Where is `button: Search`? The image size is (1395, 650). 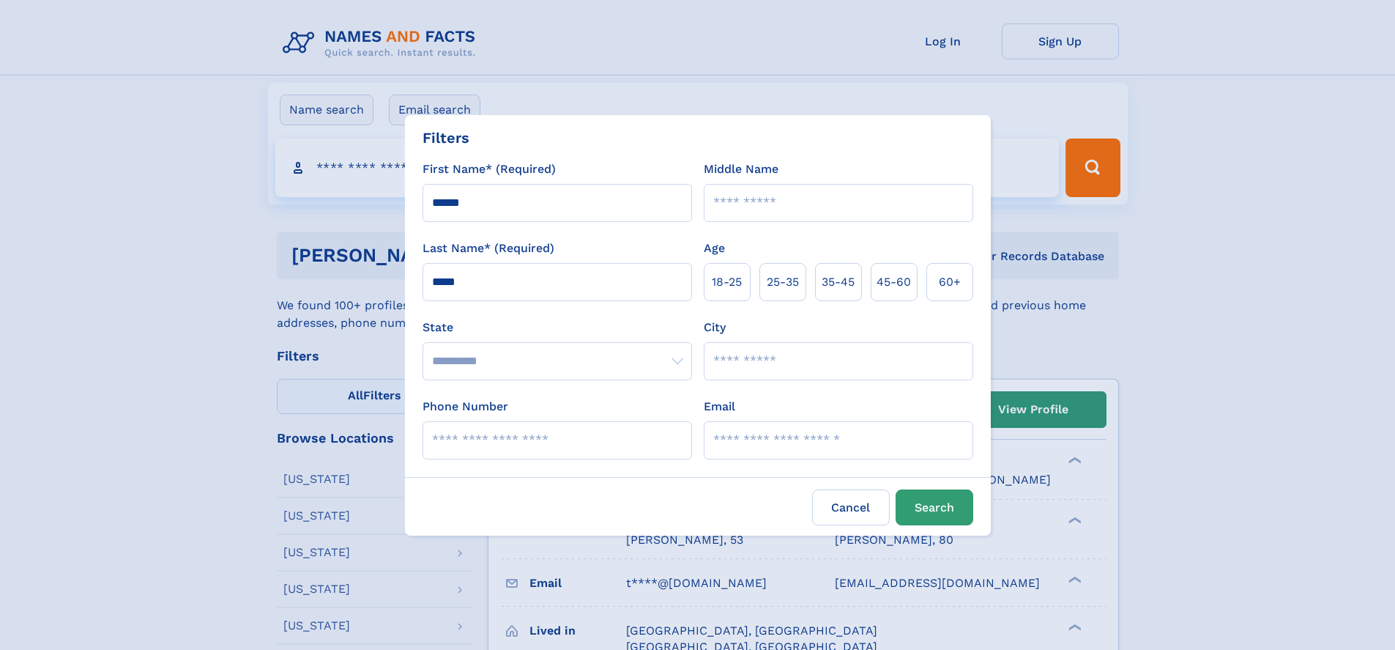 button: Search is located at coordinates (934, 507).